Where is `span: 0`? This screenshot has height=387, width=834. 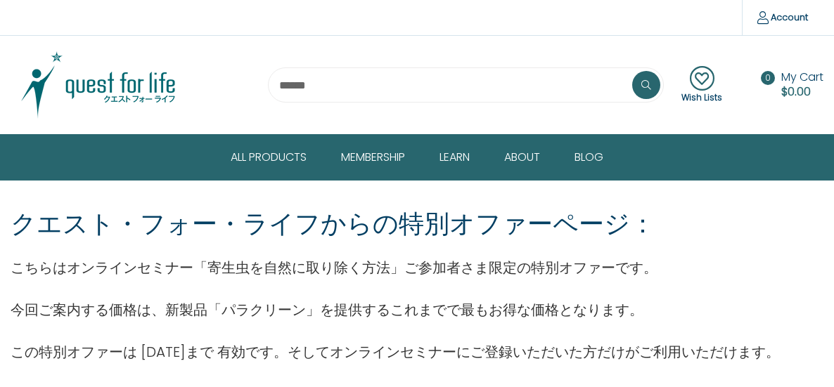
span: 0 is located at coordinates (768, 78).